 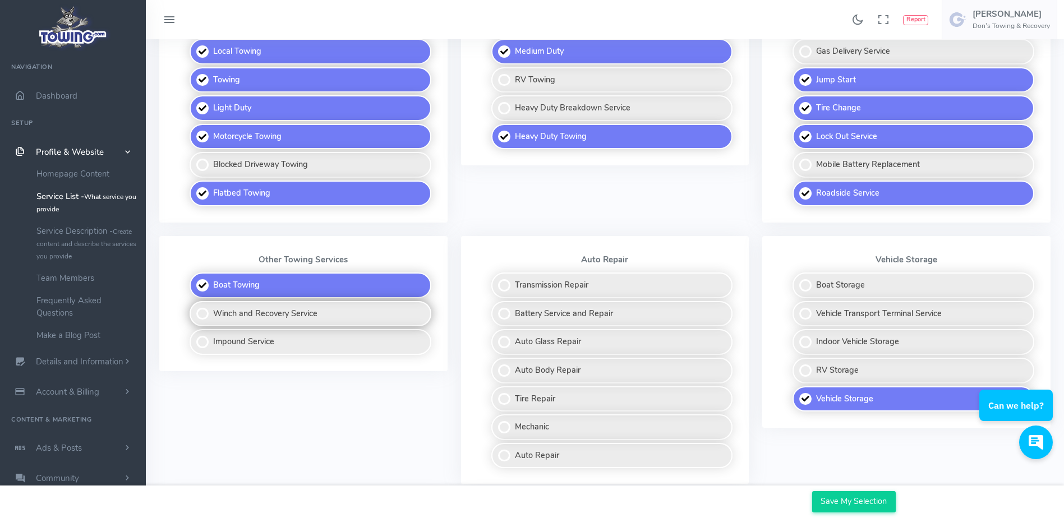 What do you see at coordinates (87, 278) in the screenshot?
I see `a: Team Members` at bounding box center [87, 278].